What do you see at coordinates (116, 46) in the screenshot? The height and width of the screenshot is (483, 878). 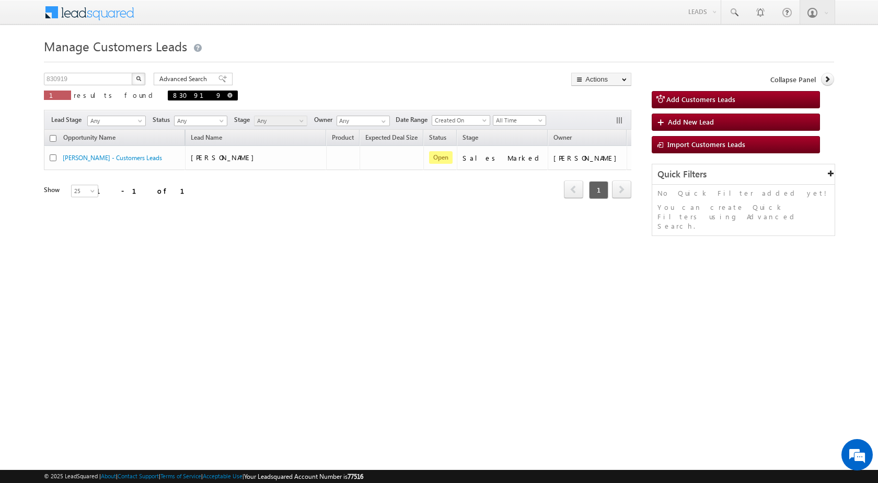 I see `span: Manage Customers Leads` at bounding box center [116, 46].